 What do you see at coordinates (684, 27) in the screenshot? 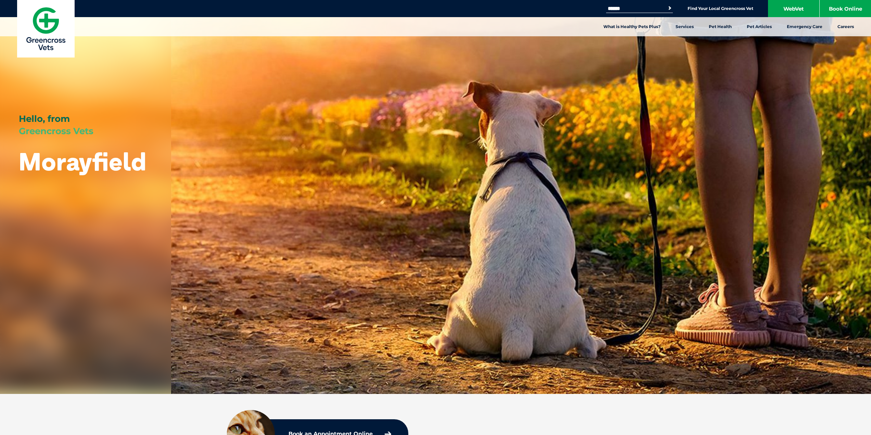
I see `a: Services` at bounding box center [684, 27].